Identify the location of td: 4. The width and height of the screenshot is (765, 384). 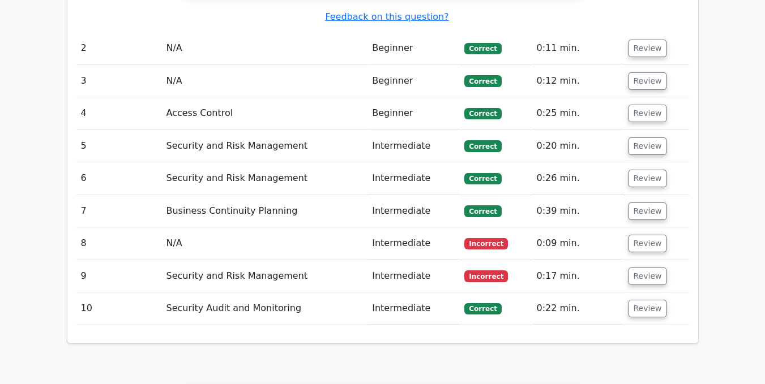
(119, 113).